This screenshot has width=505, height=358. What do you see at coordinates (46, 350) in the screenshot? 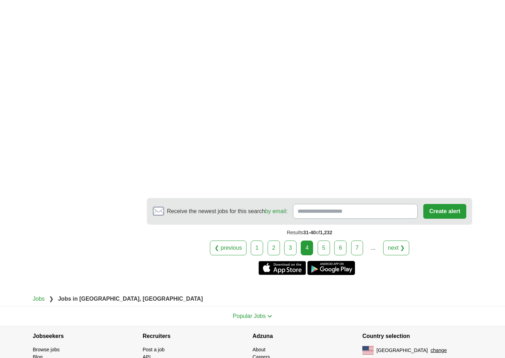
I see `a: Browse jobs` at bounding box center [46, 350].